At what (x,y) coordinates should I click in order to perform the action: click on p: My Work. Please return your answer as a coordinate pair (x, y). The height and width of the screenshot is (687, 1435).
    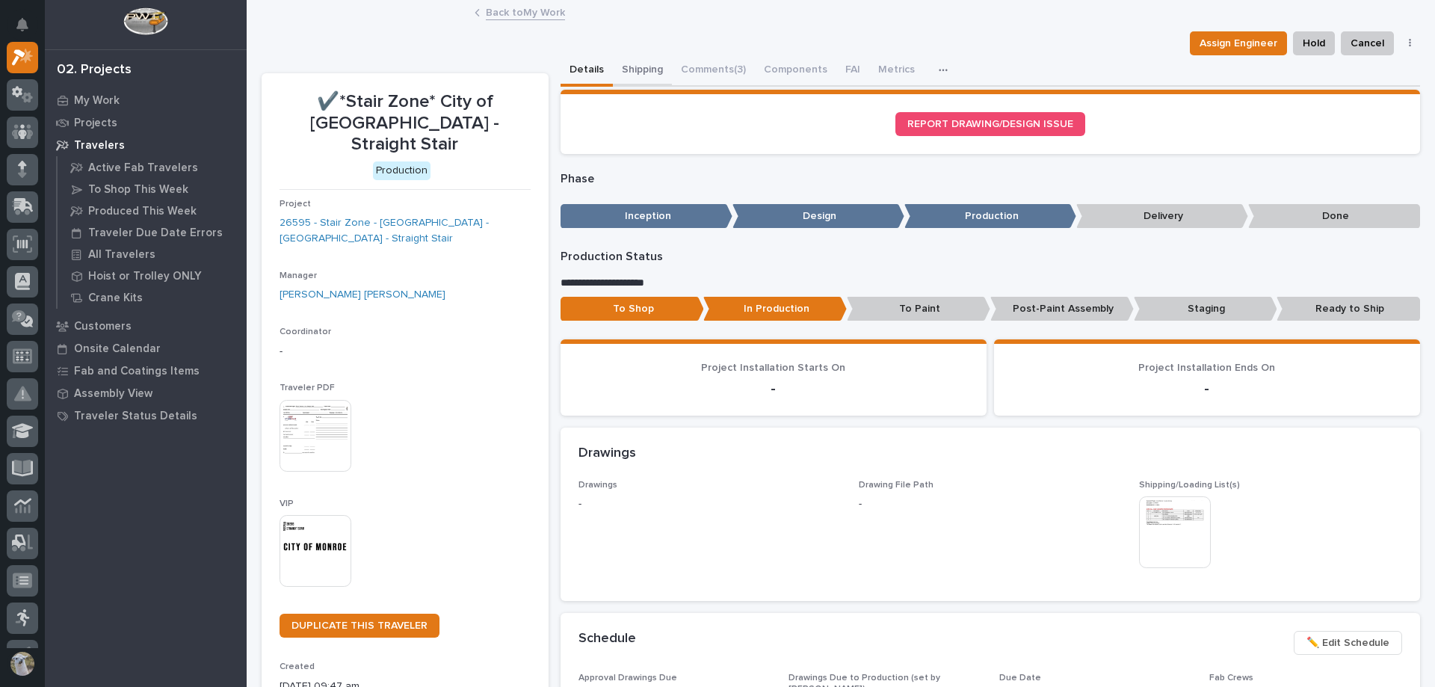
    Looking at the image, I should click on (96, 101).